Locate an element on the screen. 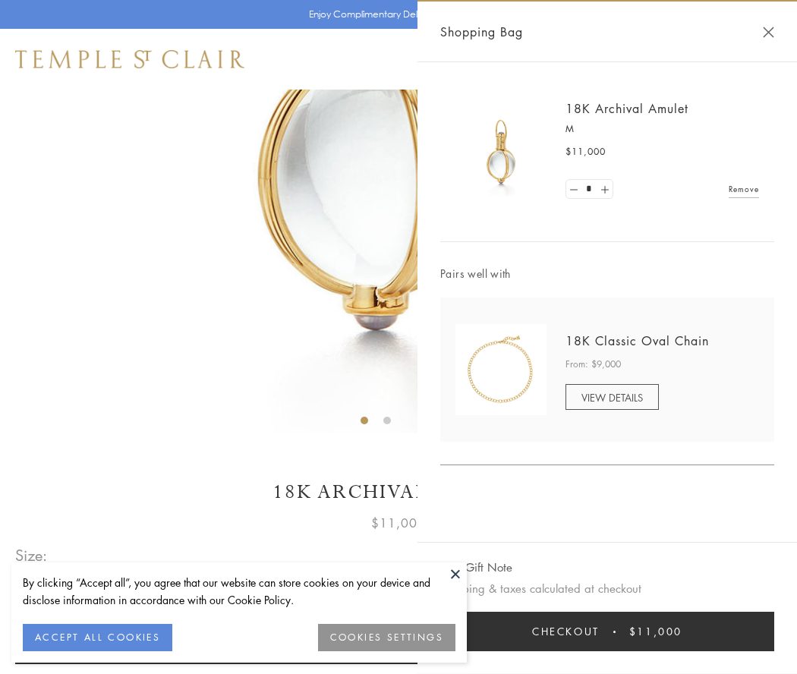 This screenshot has height=674, width=797. button: COOKIES SETTINGS is located at coordinates (387, 638).